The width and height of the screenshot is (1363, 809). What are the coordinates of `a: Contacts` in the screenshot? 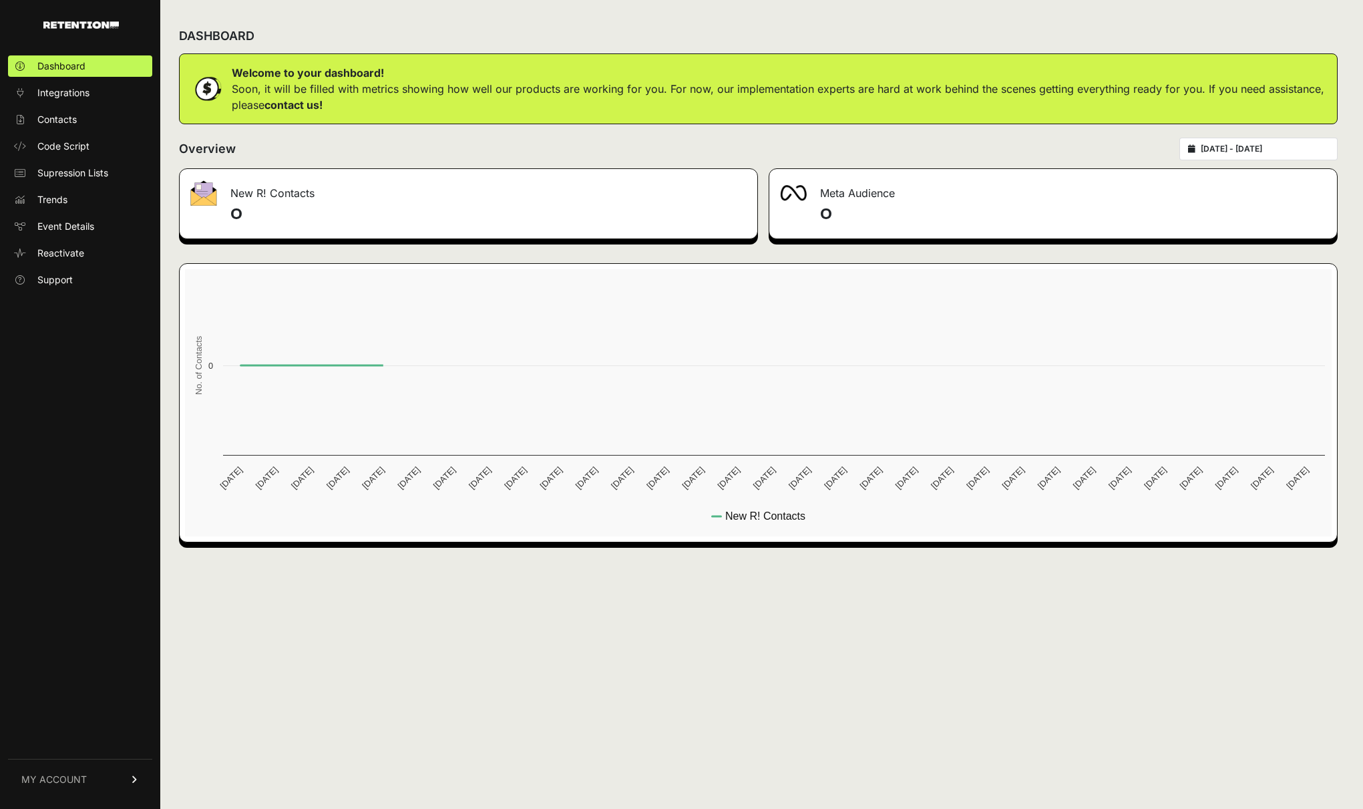 It's located at (80, 120).